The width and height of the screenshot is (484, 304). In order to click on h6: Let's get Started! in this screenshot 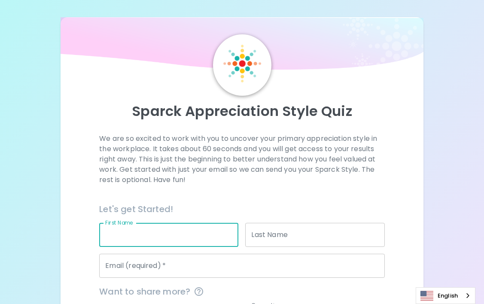, I will do `click(242, 209)`.